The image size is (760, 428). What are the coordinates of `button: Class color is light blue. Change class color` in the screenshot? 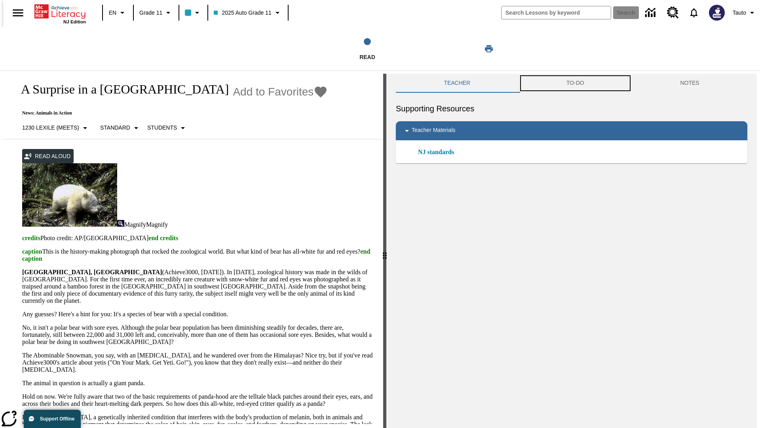 It's located at (193, 13).